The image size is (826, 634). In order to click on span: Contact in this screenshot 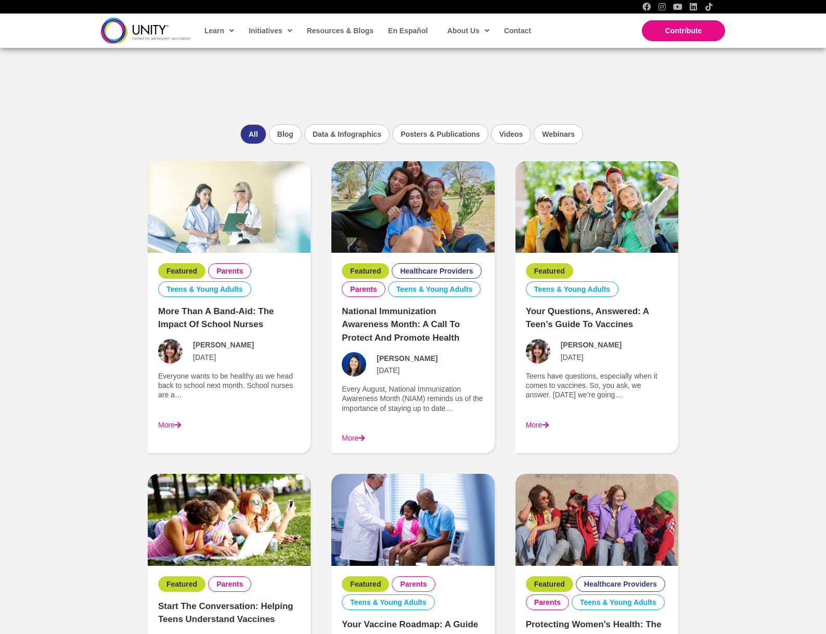, I will do `click(518, 31)`.